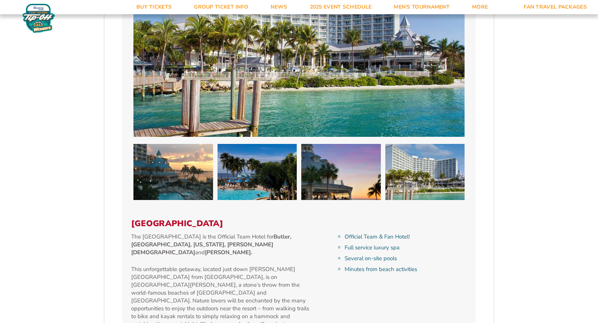 The height and width of the screenshot is (323, 598). What do you see at coordinates (406, 237) in the screenshot?
I see `li: Official Team & Fan Hotel!` at bounding box center [406, 237].